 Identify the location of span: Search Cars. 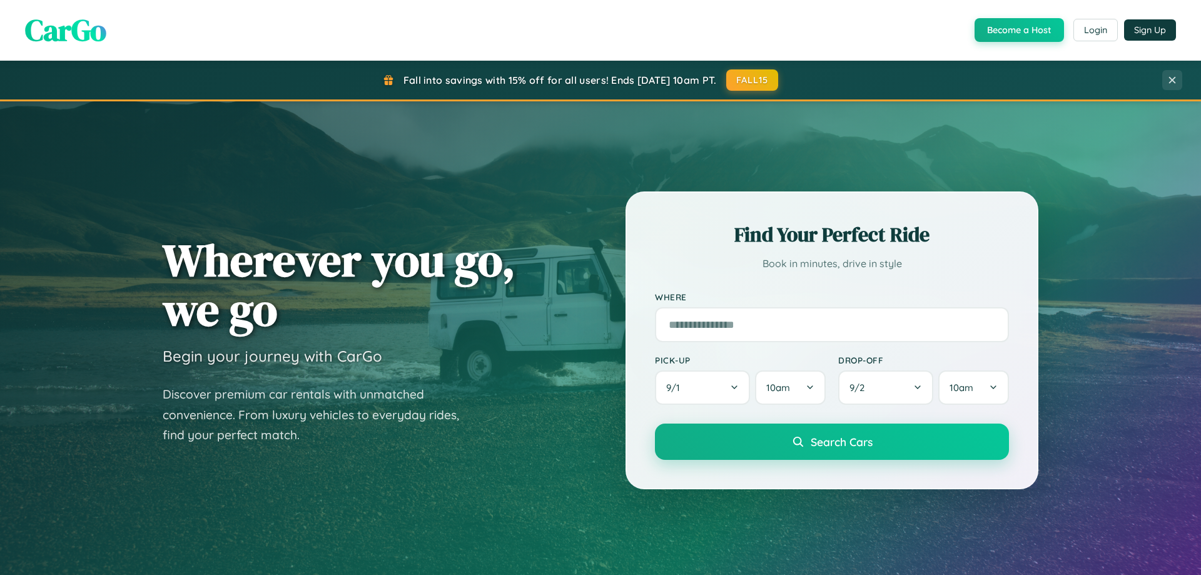
(841, 441).